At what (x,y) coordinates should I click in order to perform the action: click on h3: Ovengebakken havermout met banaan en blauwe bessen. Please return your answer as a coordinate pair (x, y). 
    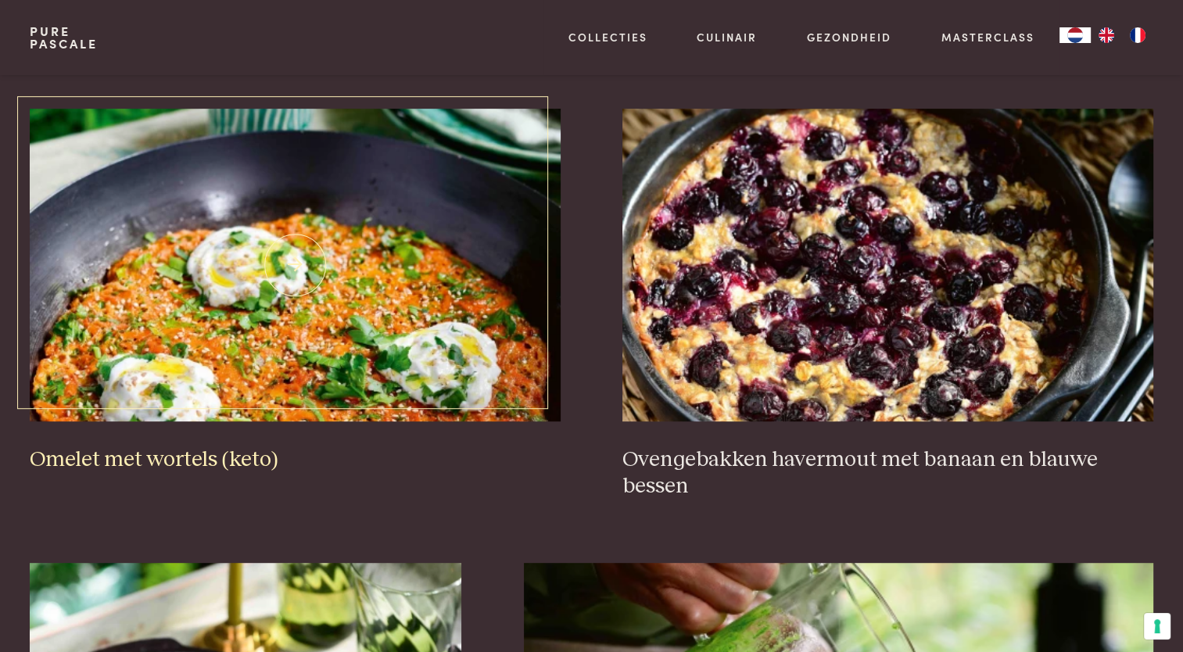
    Looking at the image, I should click on (887, 473).